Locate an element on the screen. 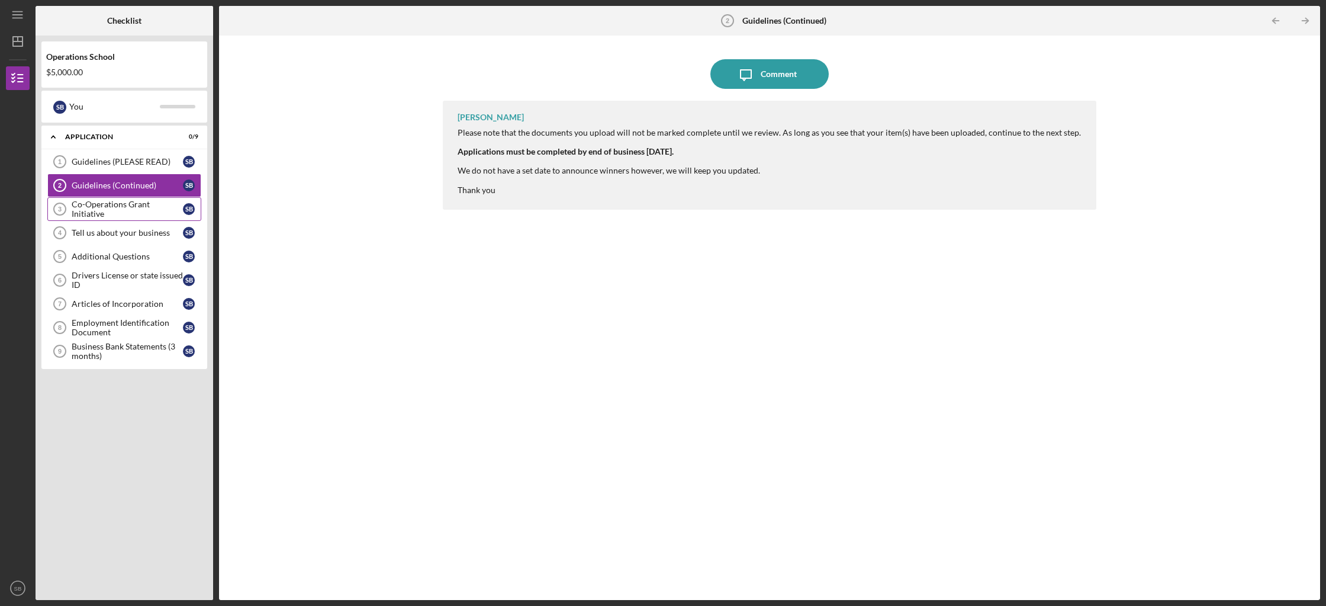  div: Please note that the documents you upload will not be marked complete until we review. As long as... is located at coordinates (769, 133).